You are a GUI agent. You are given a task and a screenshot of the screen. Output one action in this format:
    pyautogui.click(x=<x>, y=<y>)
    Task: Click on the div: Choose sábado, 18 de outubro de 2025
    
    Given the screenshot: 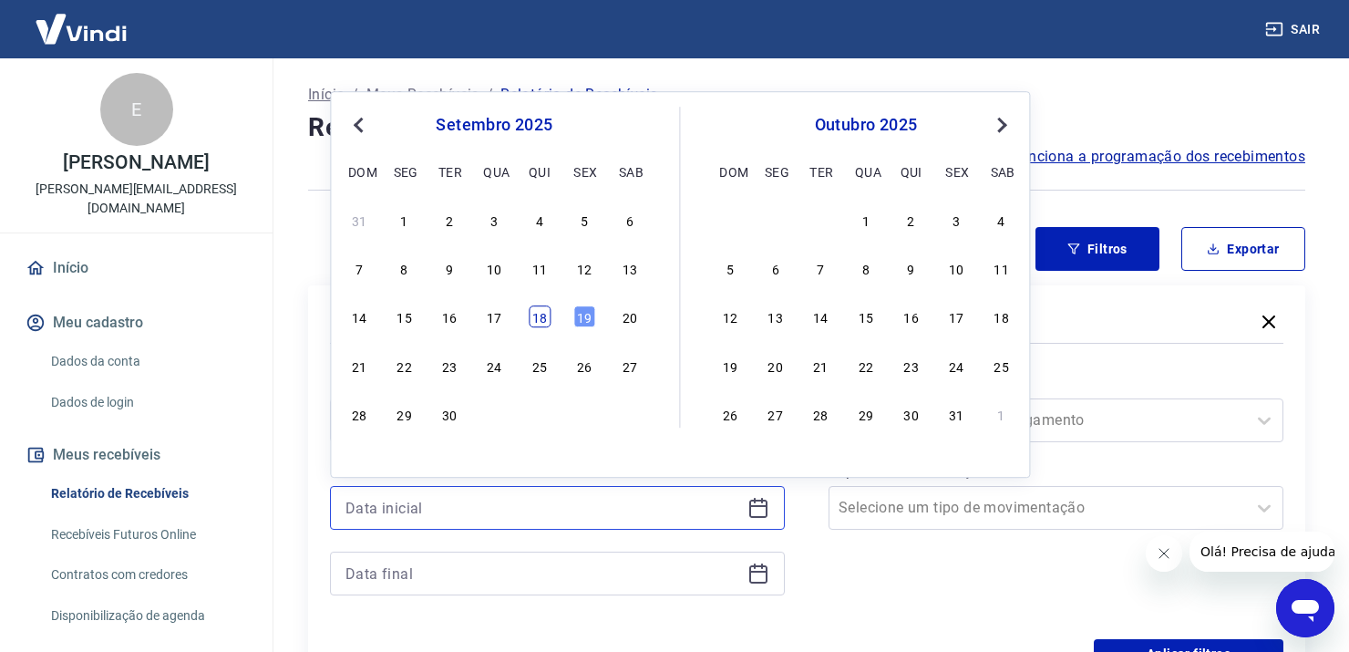 What is the action you would take?
    pyautogui.click(x=1002, y=317)
    